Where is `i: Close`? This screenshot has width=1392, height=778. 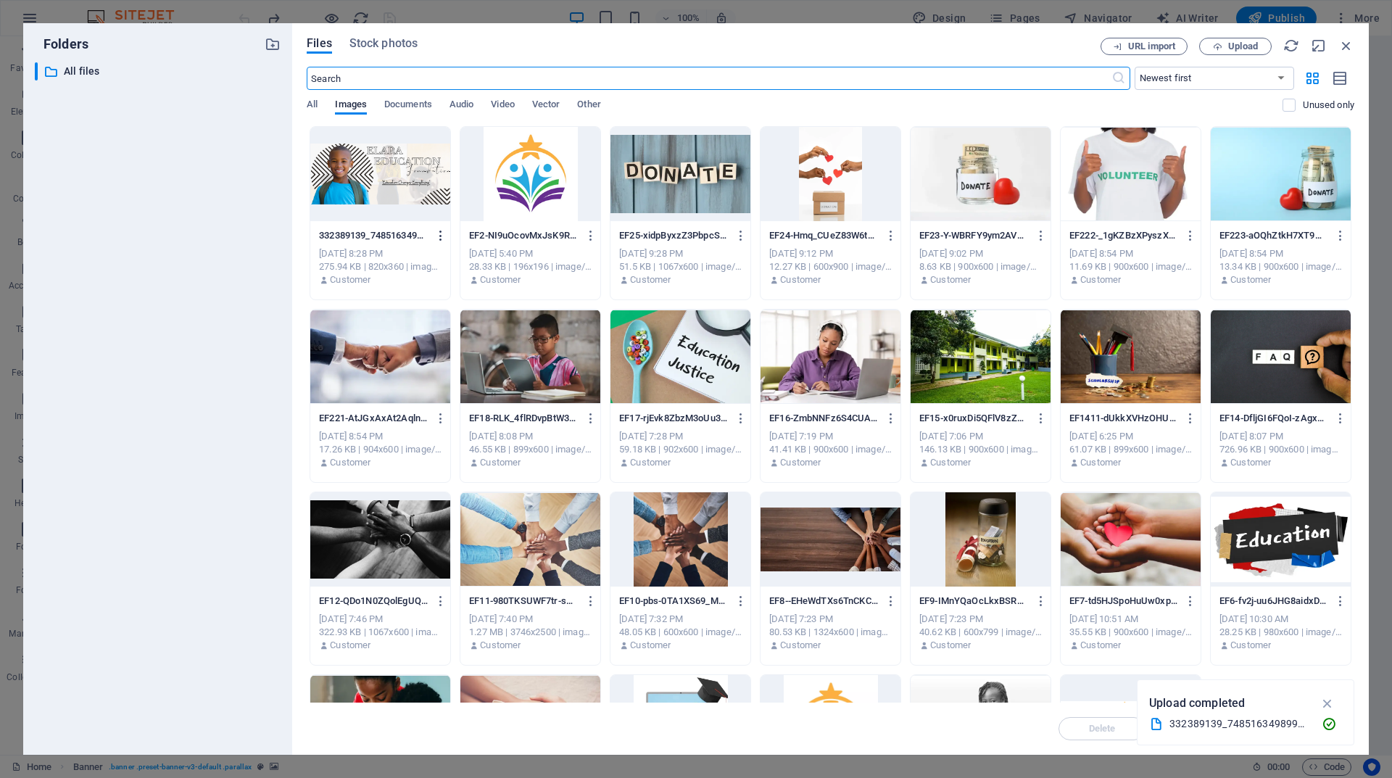
i: Close is located at coordinates (1347, 46).